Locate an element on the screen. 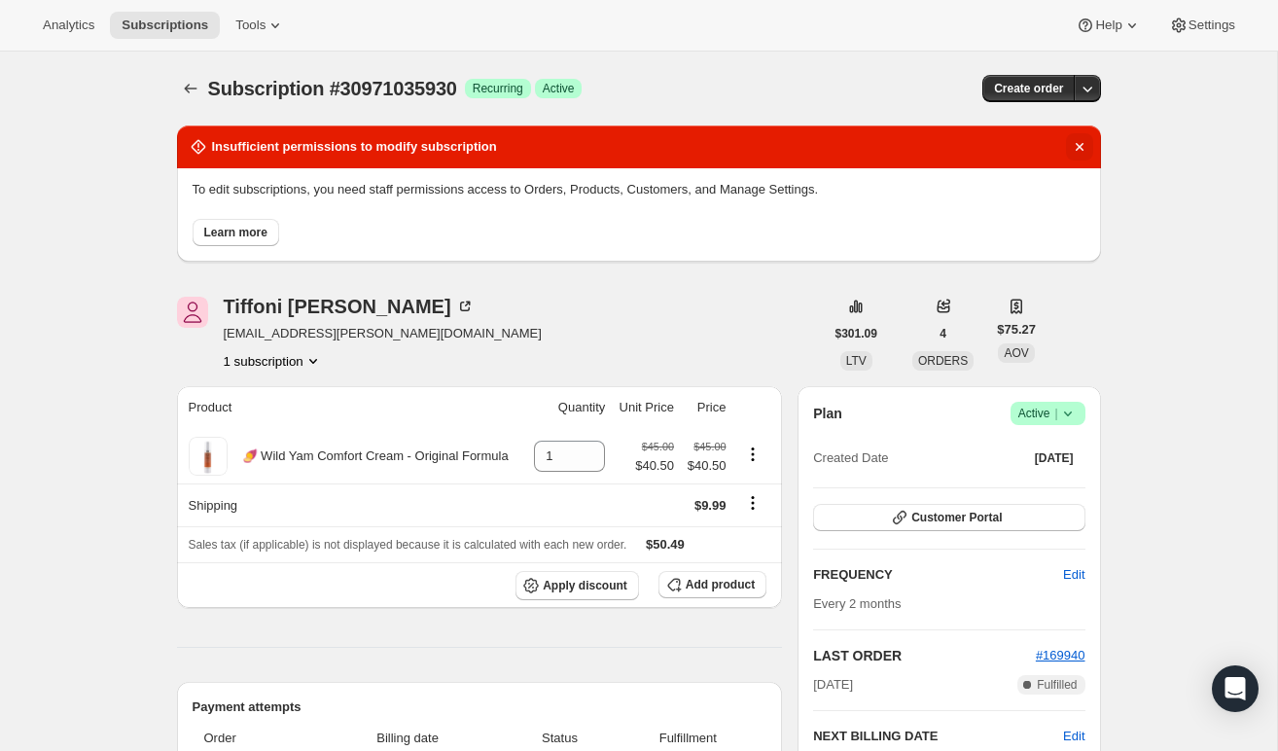 The width and height of the screenshot is (1278, 751). span: LTV is located at coordinates (856, 361).